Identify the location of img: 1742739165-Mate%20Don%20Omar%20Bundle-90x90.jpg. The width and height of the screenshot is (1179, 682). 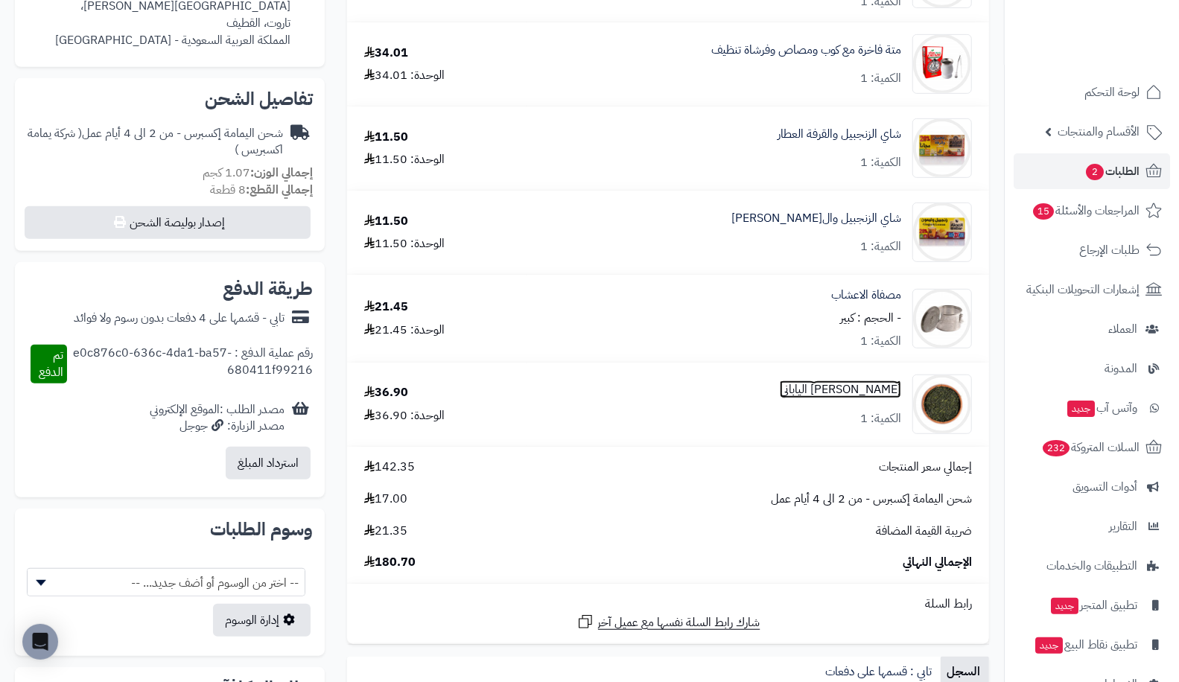
(943, 64).